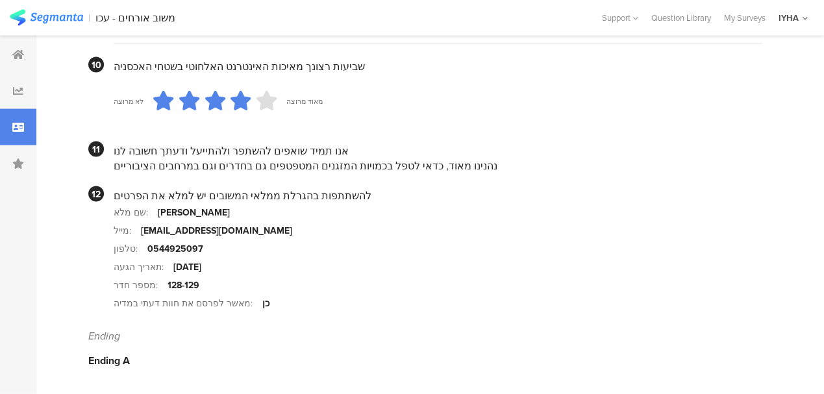 The width and height of the screenshot is (824, 394). I want to click on div: 10, so click(96, 65).